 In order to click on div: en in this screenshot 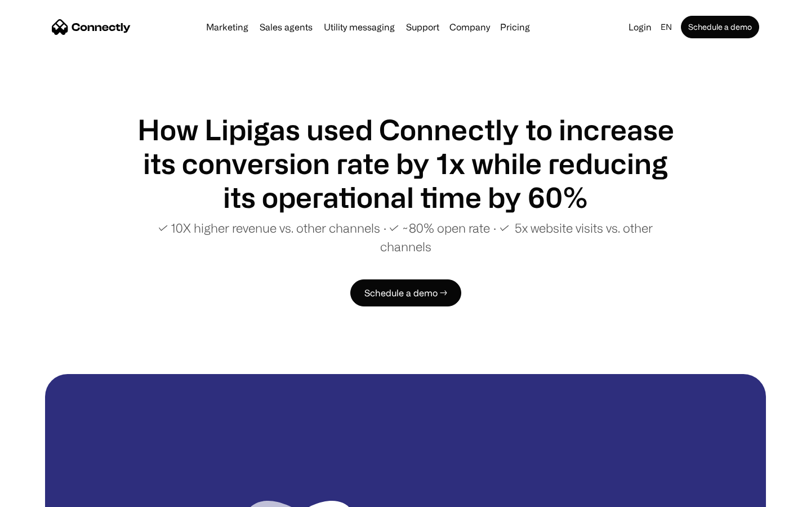, I will do `click(666, 27)`.